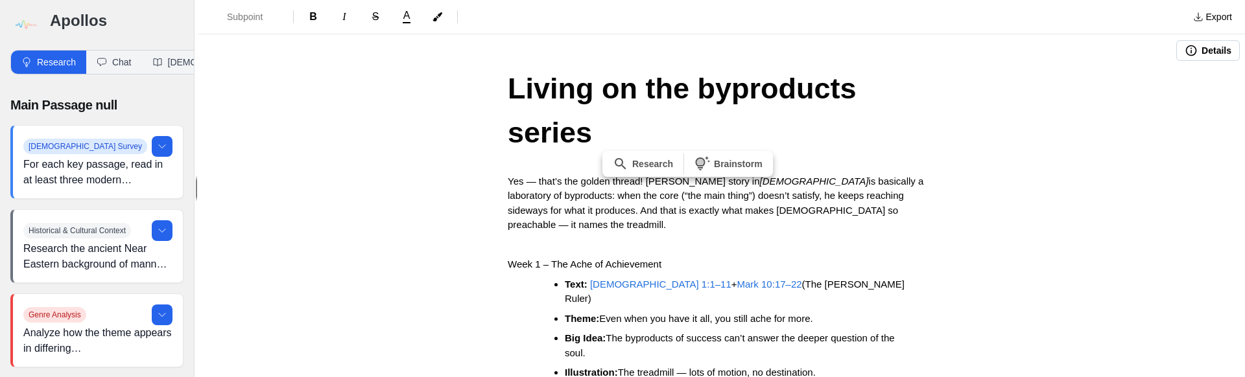 This screenshot has width=1245, height=377. Describe the element at coordinates (1212, 17) in the screenshot. I see `button: Export` at that location.